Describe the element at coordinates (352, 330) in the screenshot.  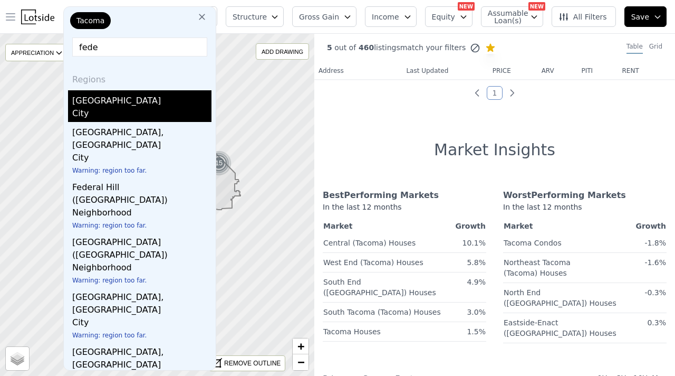
I see `a: Tacoma Houses` at that location.